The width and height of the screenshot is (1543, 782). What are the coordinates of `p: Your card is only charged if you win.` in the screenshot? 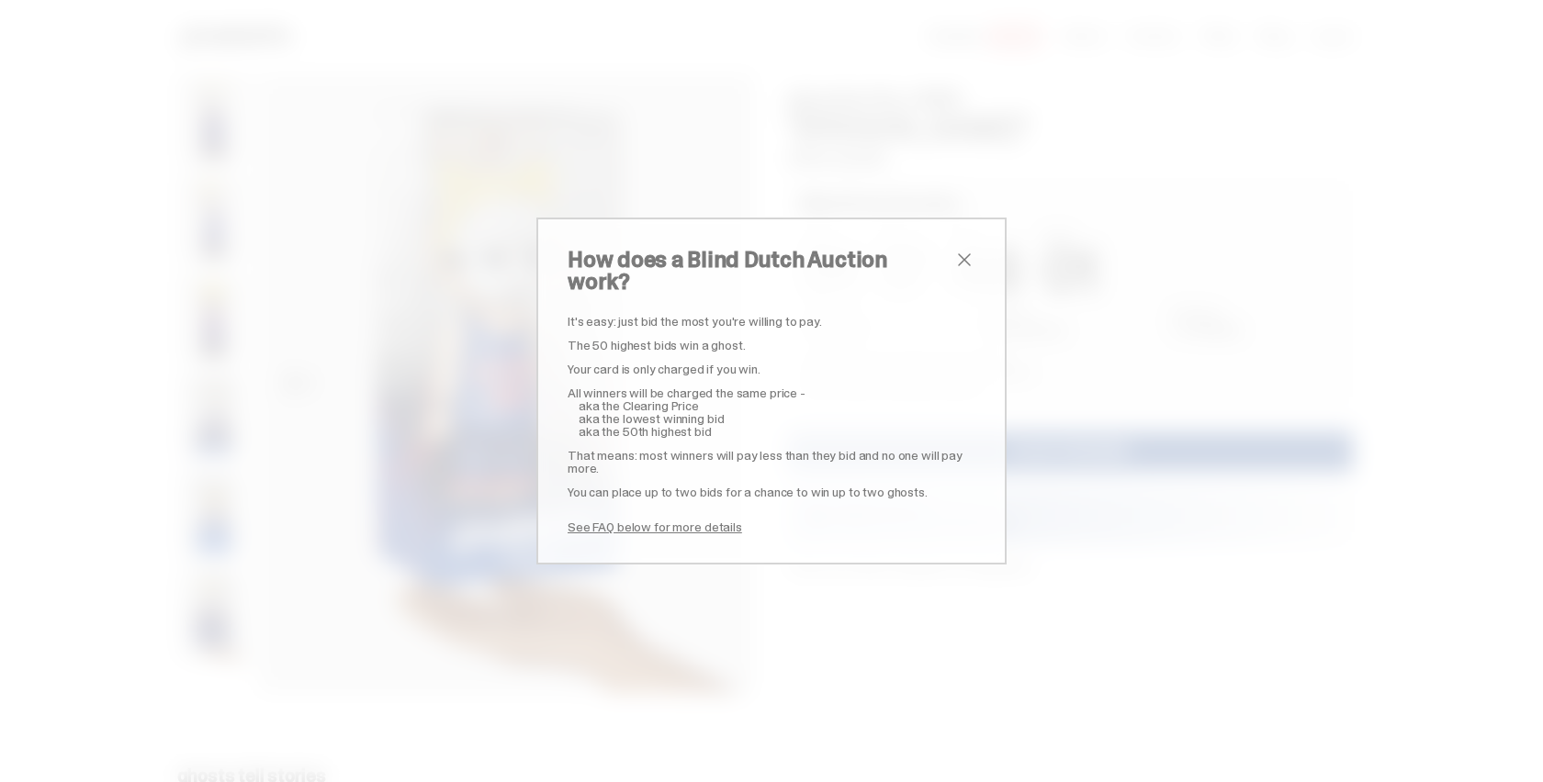 It's located at (771, 369).